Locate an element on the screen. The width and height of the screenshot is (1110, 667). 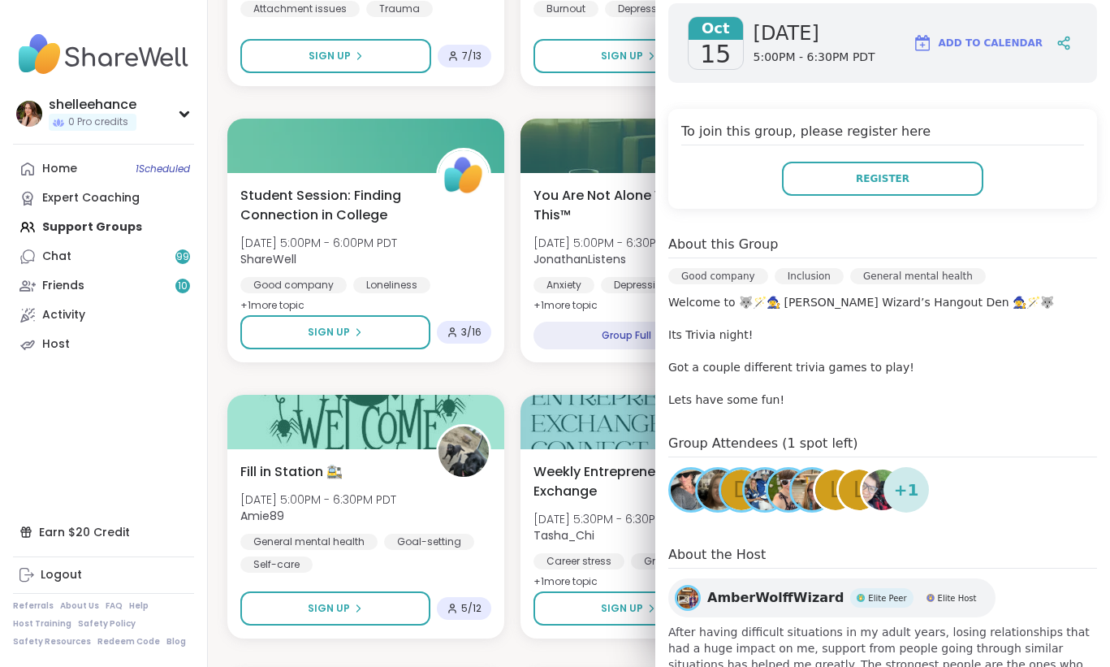
div: Goal-setting is located at coordinates (429, 542).